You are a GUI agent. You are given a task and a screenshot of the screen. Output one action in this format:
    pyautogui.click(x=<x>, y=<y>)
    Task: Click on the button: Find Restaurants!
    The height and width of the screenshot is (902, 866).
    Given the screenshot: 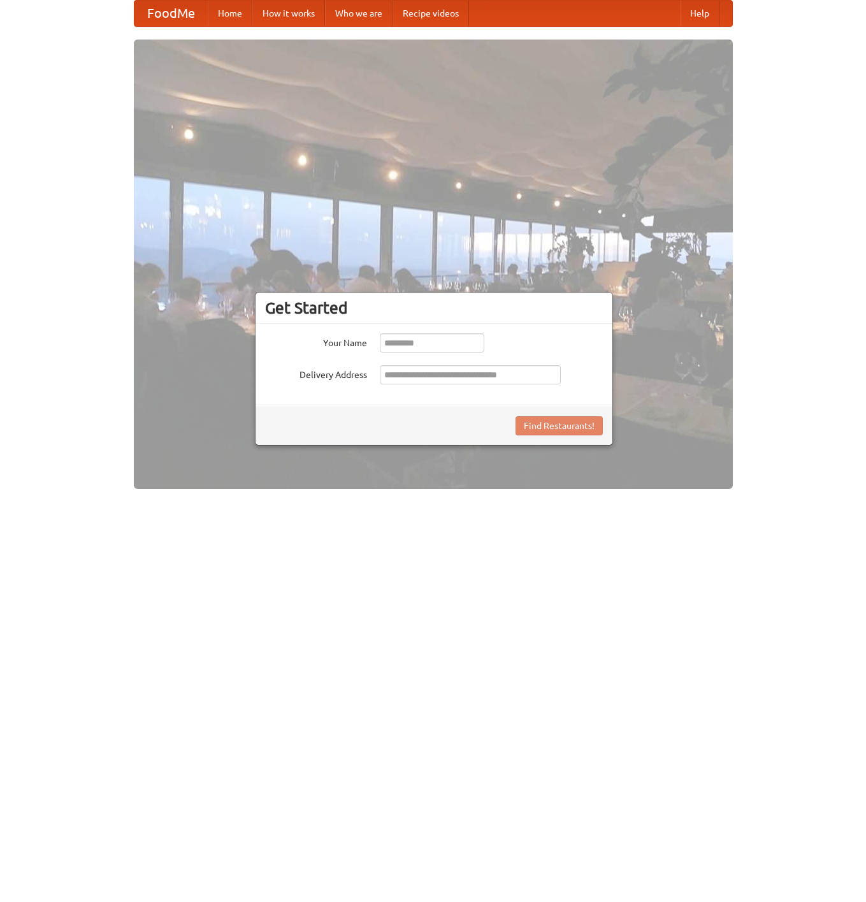 What is the action you would take?
    pyautogui.click(x=559, y=426)
    